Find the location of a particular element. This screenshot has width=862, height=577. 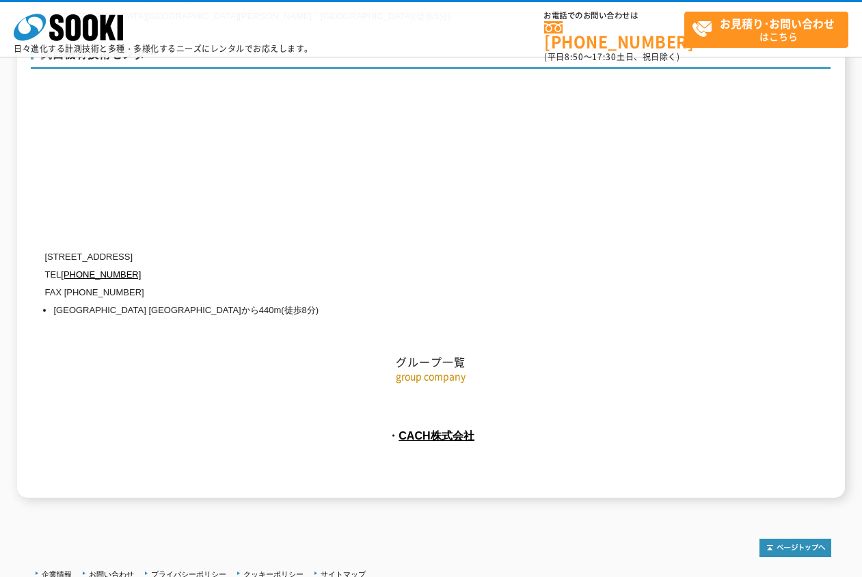

span: はこちら is located at coordinates (770, 29).